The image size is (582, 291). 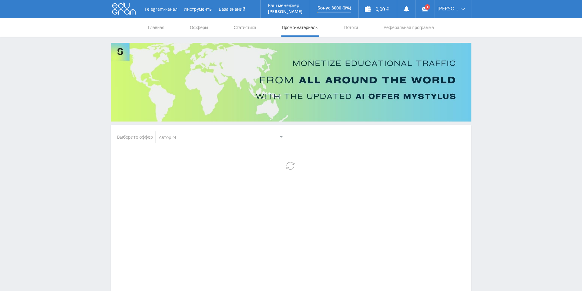 I want to click on a: Промо-материалы, so click(x=300, y=28).